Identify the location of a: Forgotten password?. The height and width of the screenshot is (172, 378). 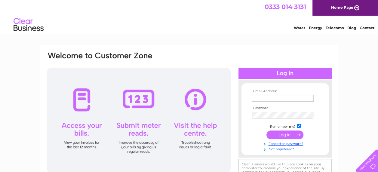
(286, 143).